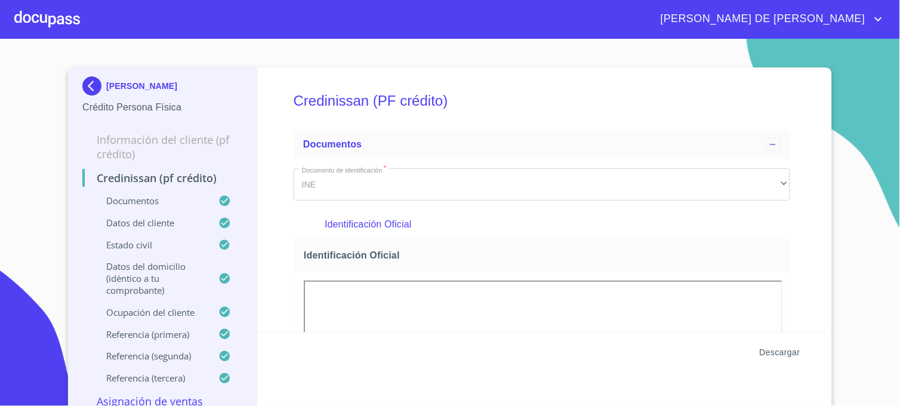 The width and height of the screenshot is (900, 406). Describe the element at coordinates (542, 144) in the screenshot. I see `div: Documentos` at that location.